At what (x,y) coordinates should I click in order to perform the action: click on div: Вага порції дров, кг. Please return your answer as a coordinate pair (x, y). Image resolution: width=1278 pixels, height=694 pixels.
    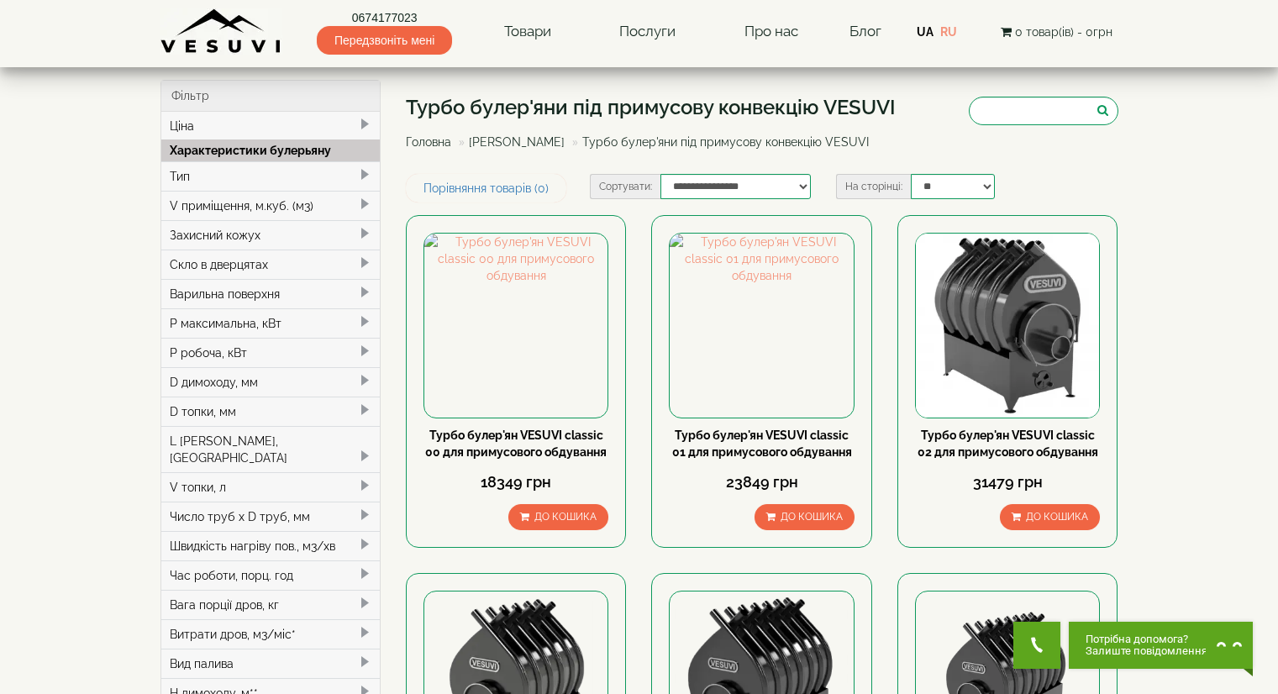
    Looking at the image, I should click on (270, 604).